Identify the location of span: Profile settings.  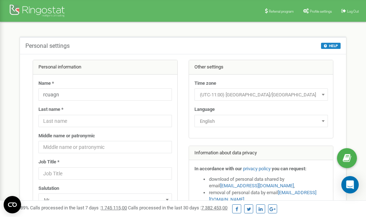
(321, 11).